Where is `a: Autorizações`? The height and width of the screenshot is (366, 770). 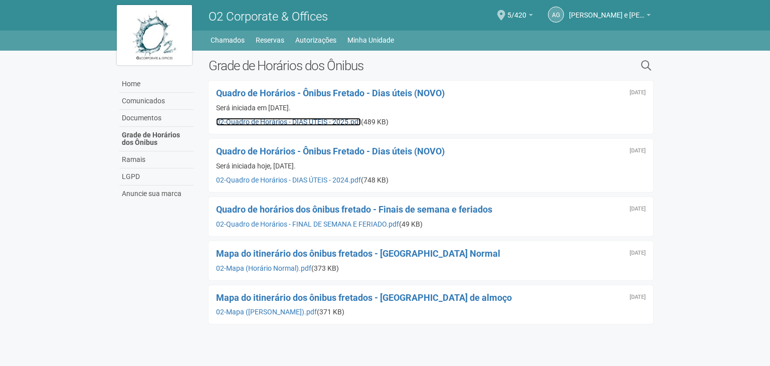 a: Autorizações is located at coordinates (316, 40).